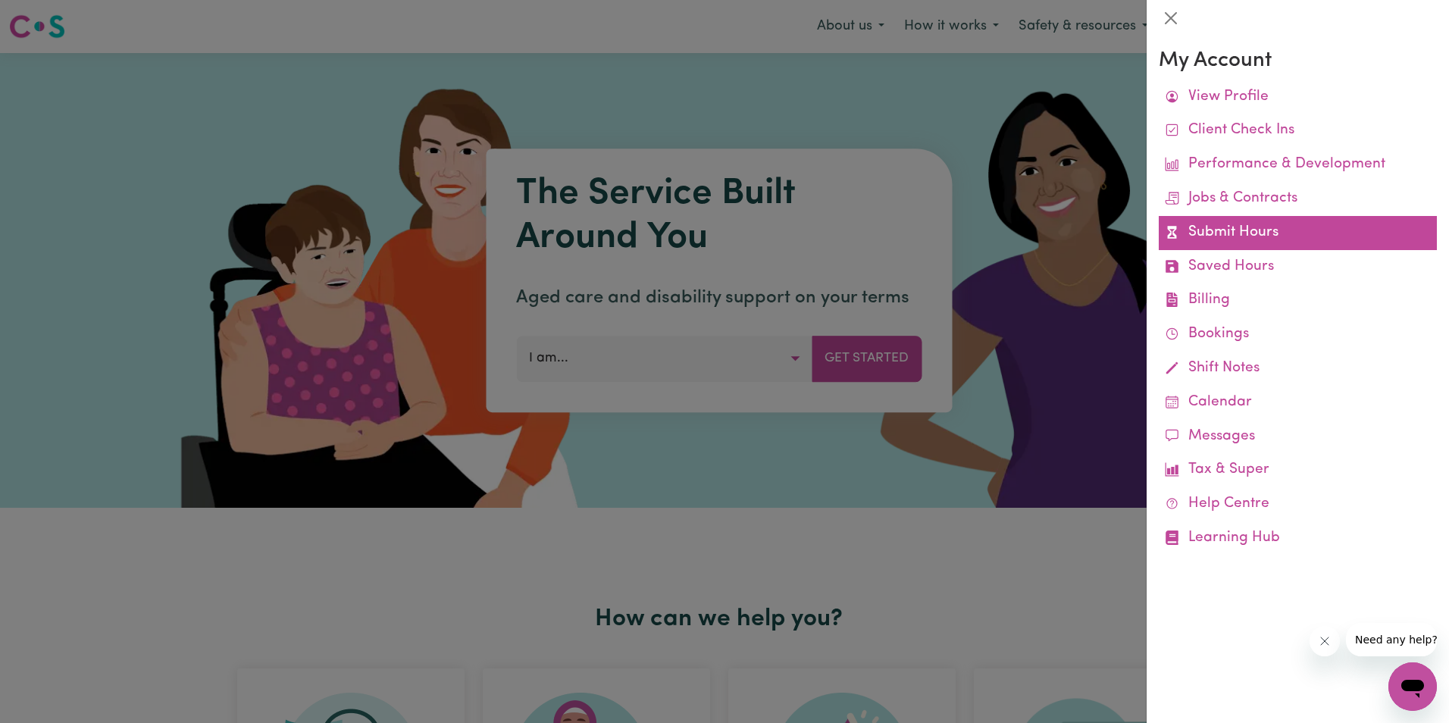 This screenshot has height=723, width=1449. What do you see at coordinates (1298, 334) in the screenshot?
I see `a: Bookings` at bounding box center [1298, 334].